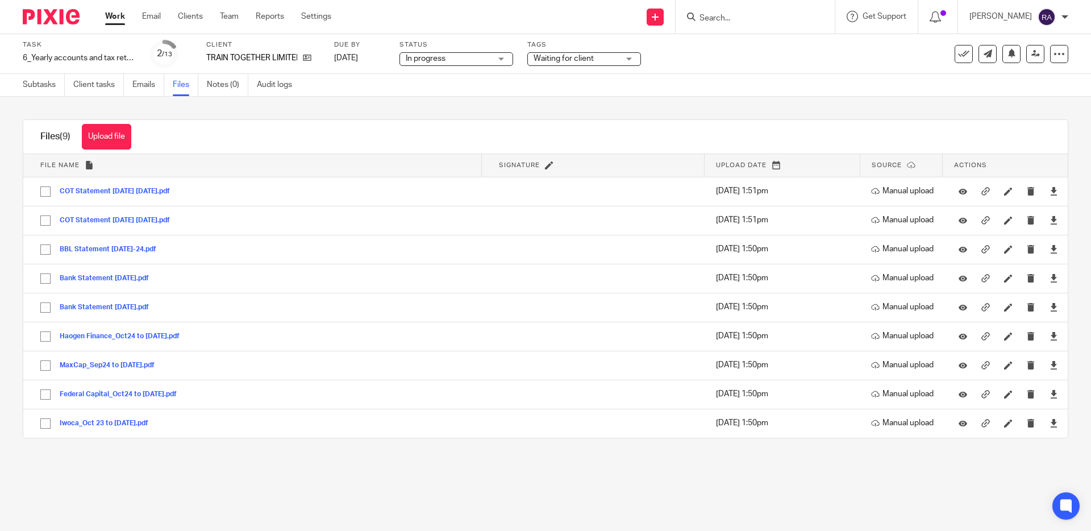 The image size is (1091, 531). I want to click on span: (9), so click(65, 136).